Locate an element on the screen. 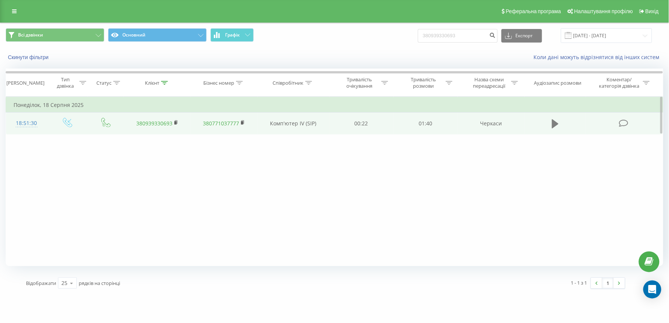 The width and height of the screenshot is (669, 323). button: Скинути фільтри is located at coordinates (29, 57).